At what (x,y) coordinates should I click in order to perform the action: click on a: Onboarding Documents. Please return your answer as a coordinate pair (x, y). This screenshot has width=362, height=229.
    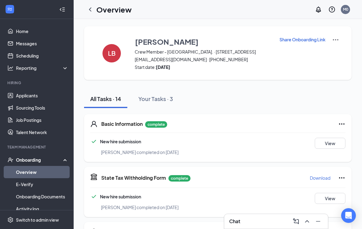
    Looking at the image, I should click on (42, 197).